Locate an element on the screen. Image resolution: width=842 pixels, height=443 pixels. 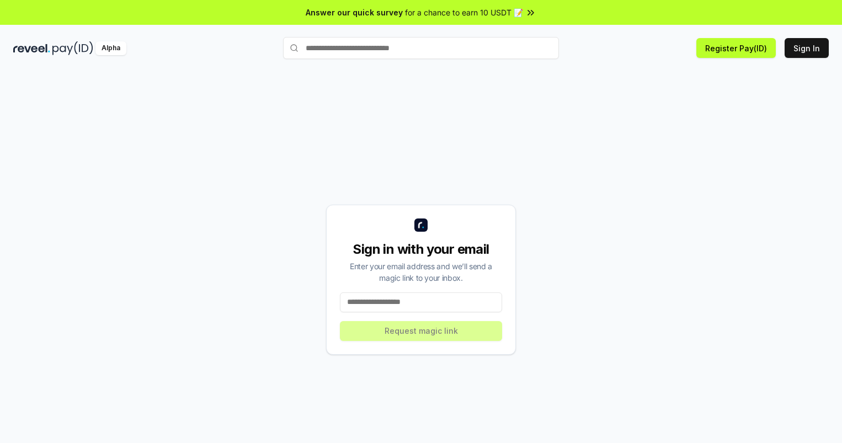
span: Answer our quick survey is located at coordinates (354, 12).